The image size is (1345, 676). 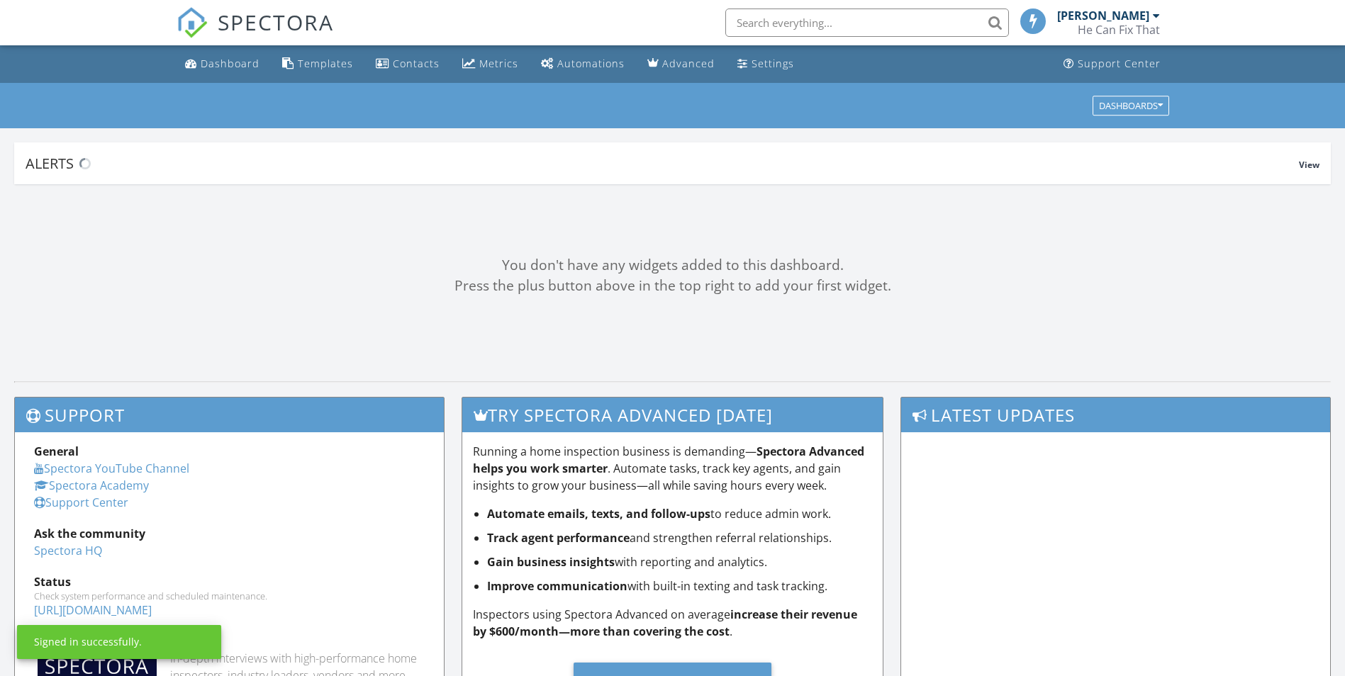 I want to click on a: Spectora YouTube Channel, so click(x=111, y=469).